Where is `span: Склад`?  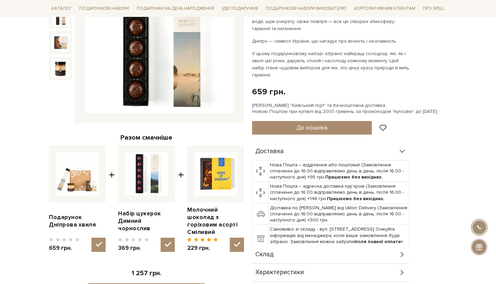 span: Склад is located at coordinates (265, 254).